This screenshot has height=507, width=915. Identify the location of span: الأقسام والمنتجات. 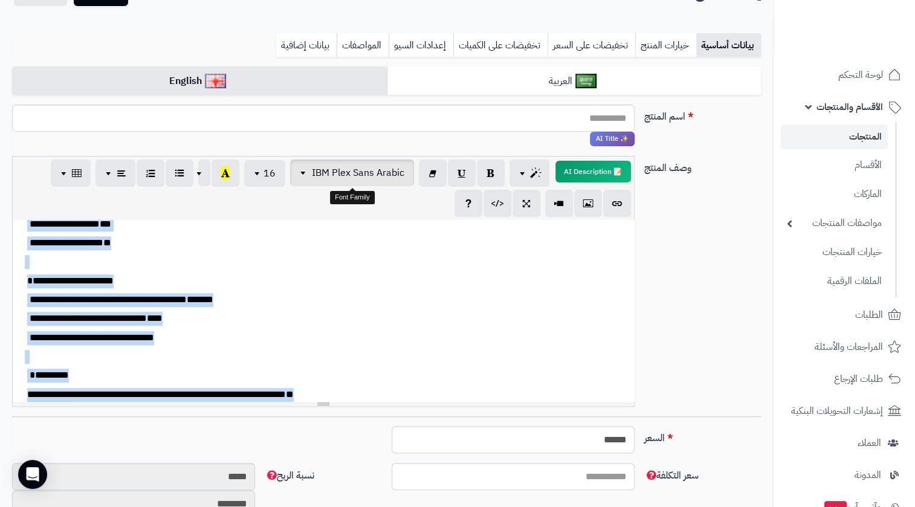
(849, 107).